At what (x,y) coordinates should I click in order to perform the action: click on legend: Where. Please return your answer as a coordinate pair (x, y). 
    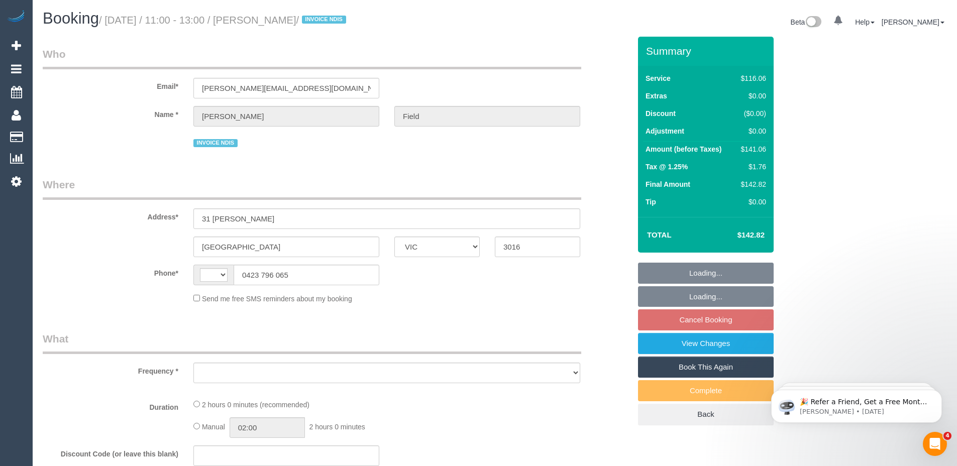
    Looking at the image, I should click on (312, 188).